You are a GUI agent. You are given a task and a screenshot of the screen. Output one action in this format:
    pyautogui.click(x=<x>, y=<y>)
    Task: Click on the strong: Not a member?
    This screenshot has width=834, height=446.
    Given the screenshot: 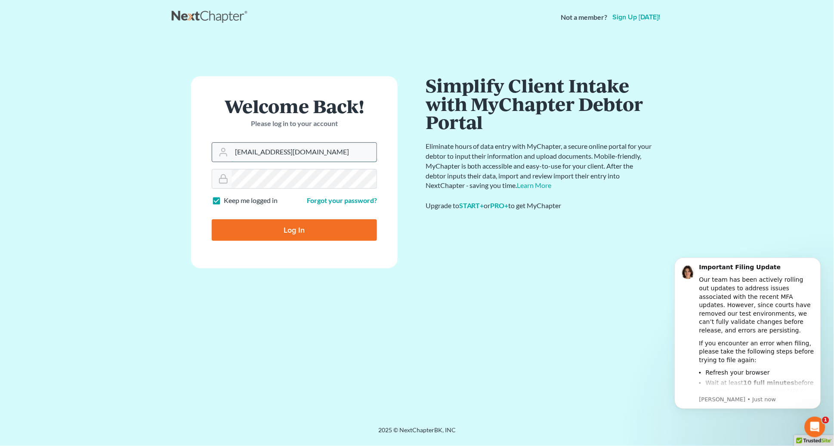 What is the action you would take?
    pyautogui.click(x=585, y=17)
    